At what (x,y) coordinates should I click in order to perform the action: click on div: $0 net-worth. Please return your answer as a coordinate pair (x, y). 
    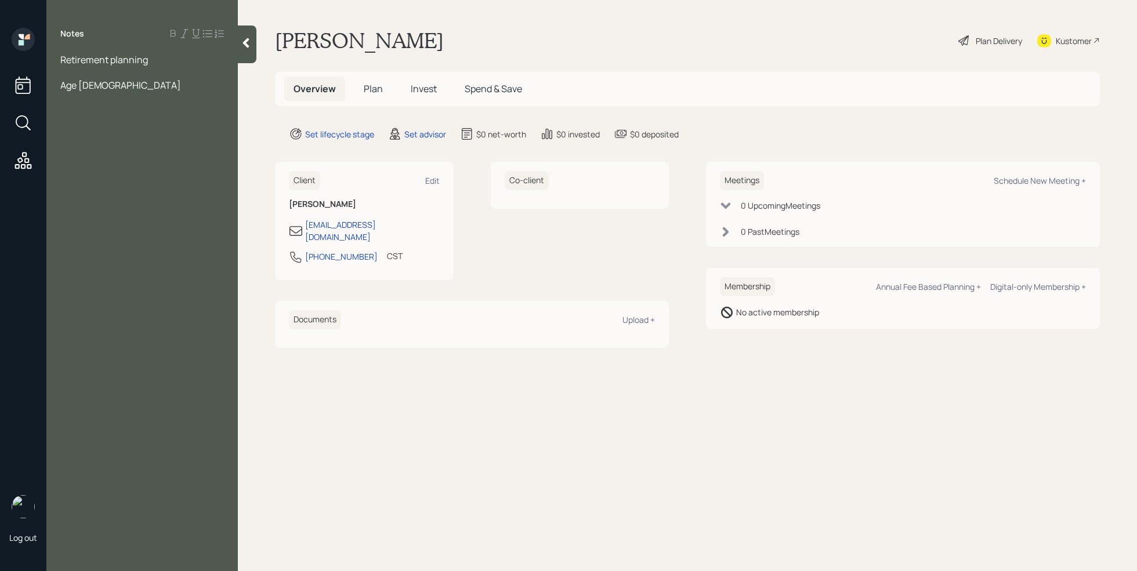
    Looking at the image, I should click on (501, 134).